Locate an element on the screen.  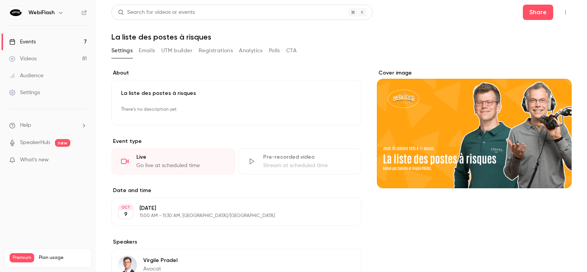
div: Videos is located at coordinates (23, 59).